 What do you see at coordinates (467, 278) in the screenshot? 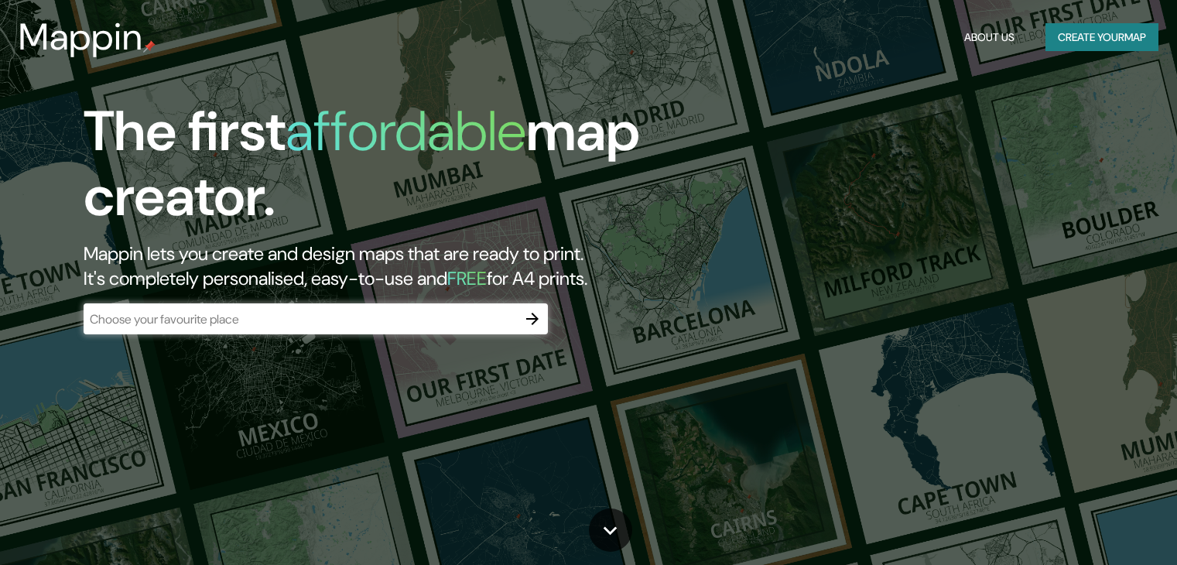
I see `h5: FREE` at bounding box center [467, 278].